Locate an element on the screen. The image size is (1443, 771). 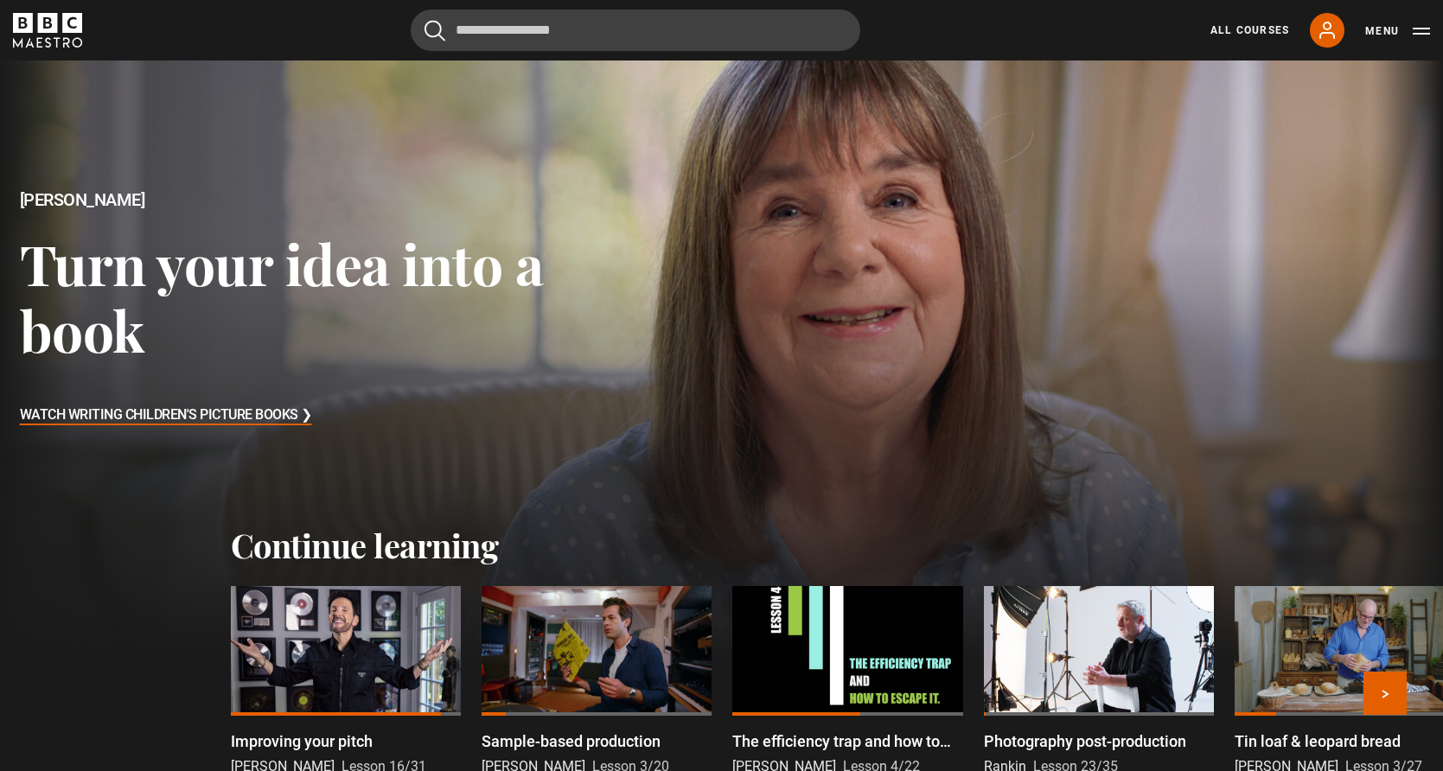
h2: Continue learning is located at coordinates (722, 546).